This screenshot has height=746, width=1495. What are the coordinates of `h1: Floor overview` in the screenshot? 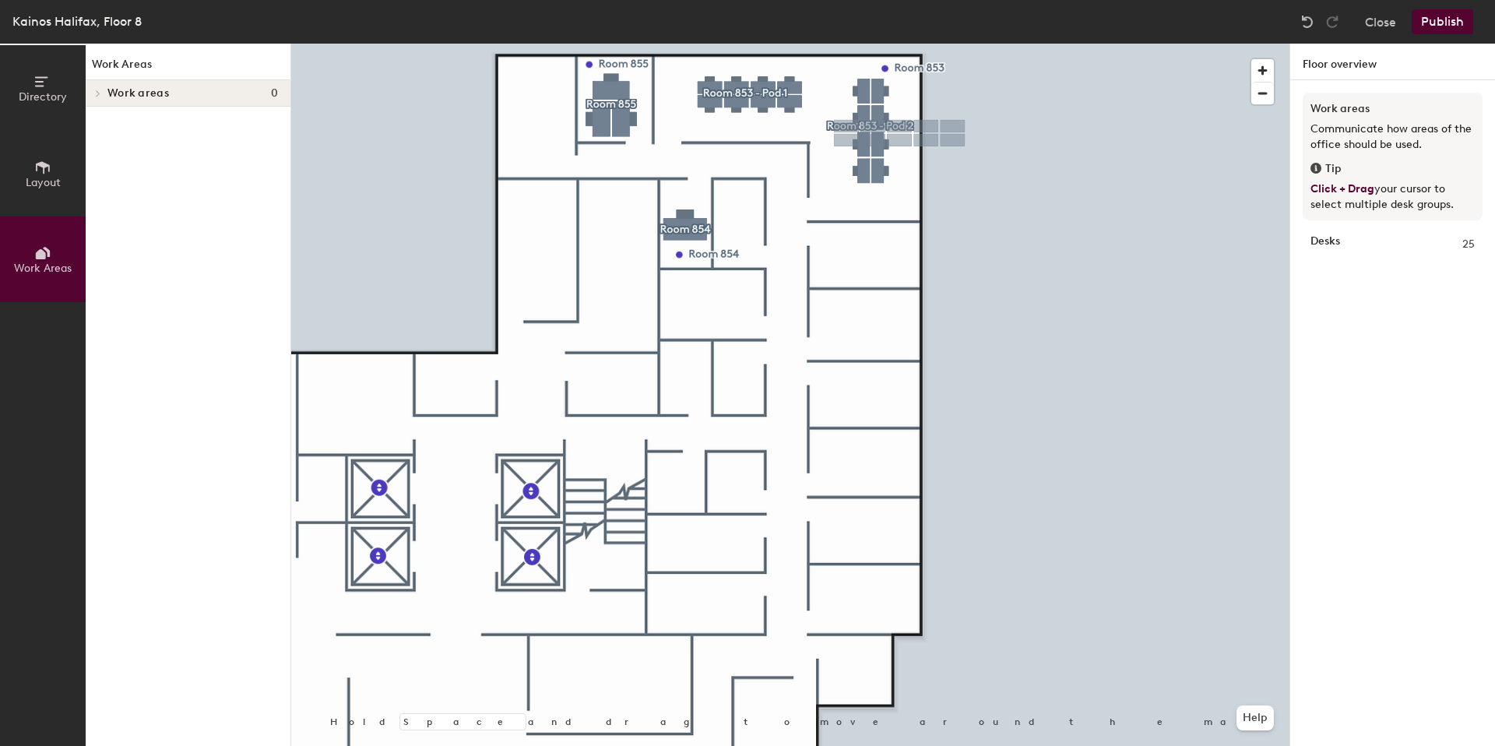 It's located at (1392, 62).